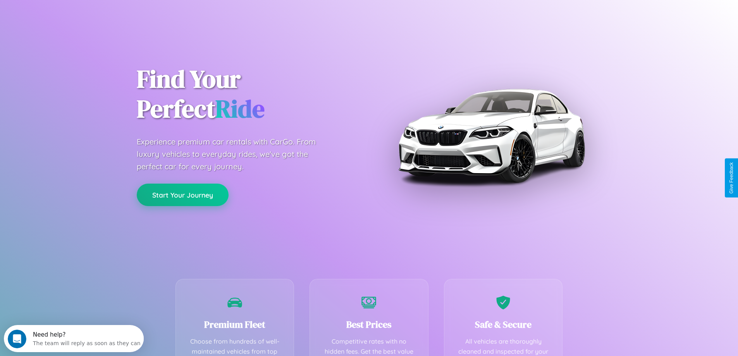  What do you see at coordinates (234, 154) in the screenshot?
I see `p: Experience premium car rentals with CarGo. From luxury vehicles to everyday rides, we've got the ...` at bounding box center [234, 154].